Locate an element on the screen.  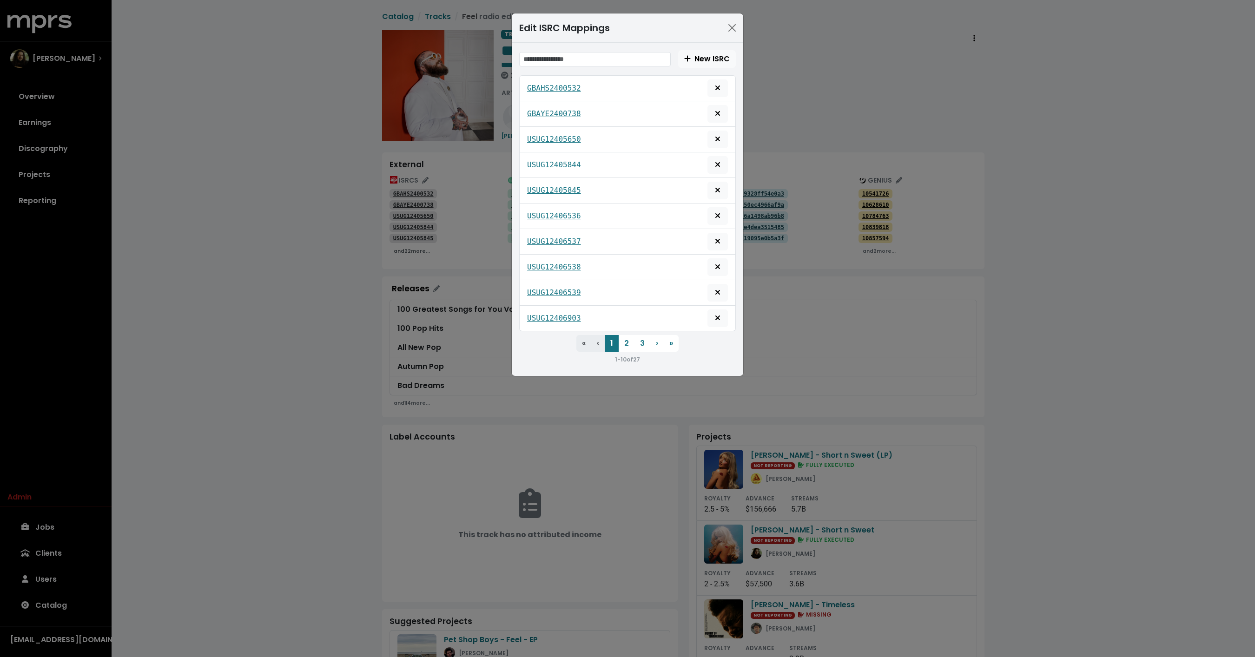
tt: USUG12406537 is located at coordinates (554, 241).